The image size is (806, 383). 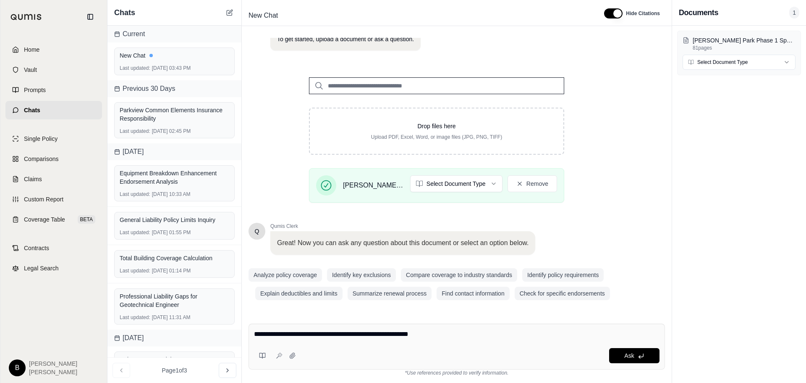 I want to click on button: Check for specific endorsements, so click(x=562, y=293).